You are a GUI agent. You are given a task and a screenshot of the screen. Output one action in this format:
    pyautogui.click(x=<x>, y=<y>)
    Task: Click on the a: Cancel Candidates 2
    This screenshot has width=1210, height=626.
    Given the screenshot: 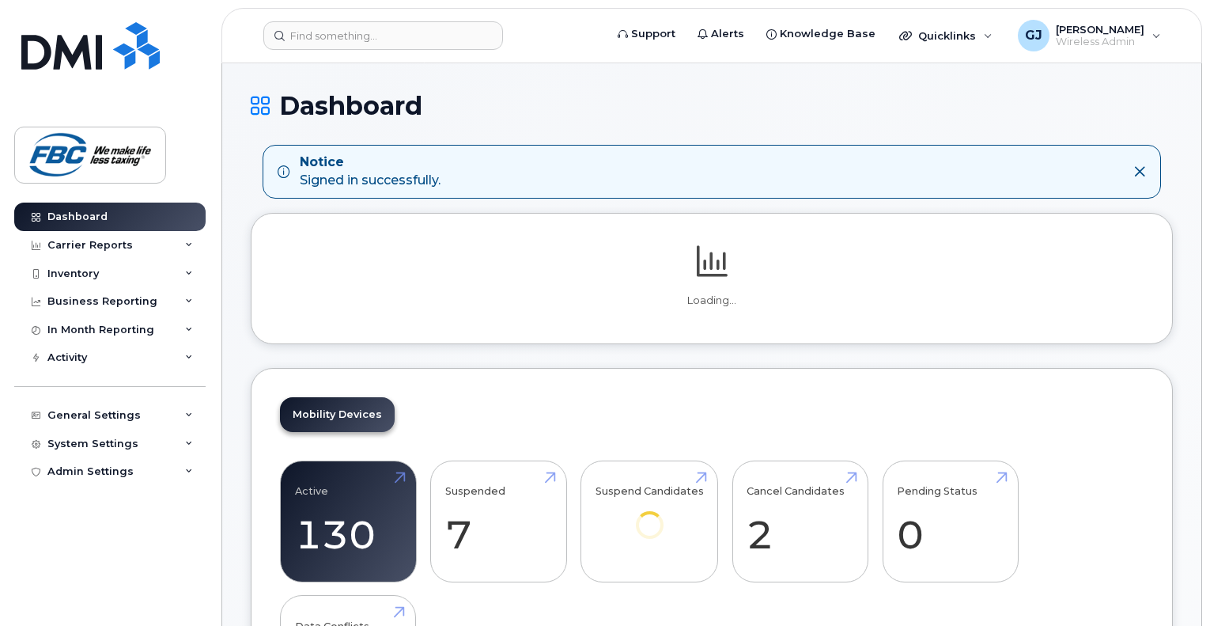 What is the action you would take?
    pyautogui.click(x=800, y=521)
    